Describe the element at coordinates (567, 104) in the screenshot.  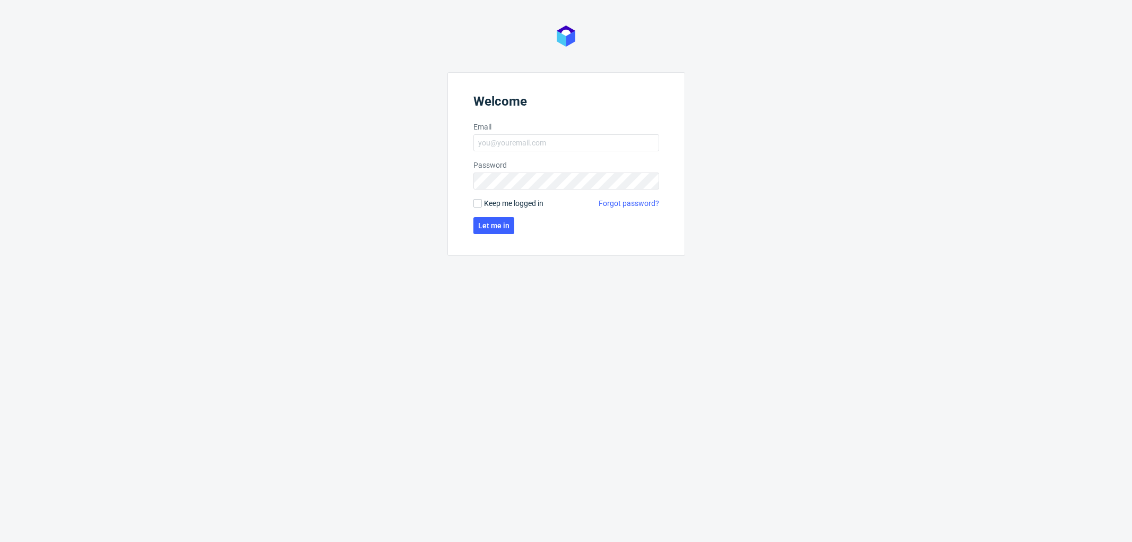
I see `header: Welcome` at that location.